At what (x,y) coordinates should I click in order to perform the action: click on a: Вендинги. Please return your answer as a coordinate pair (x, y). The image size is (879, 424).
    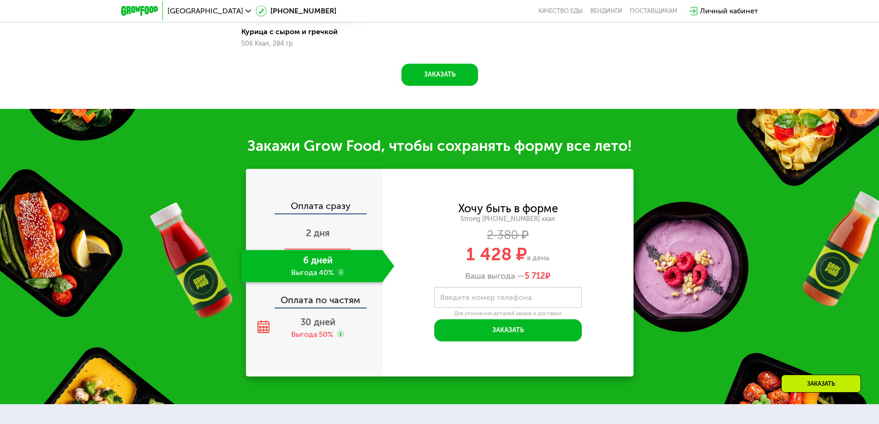
    Looking at the image, I should click on (606, 11).